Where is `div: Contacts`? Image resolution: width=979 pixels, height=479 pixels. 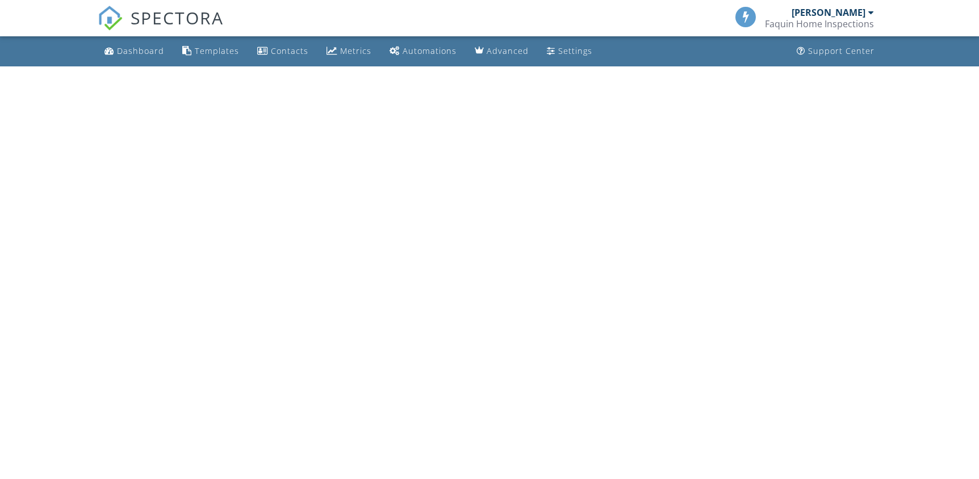
div: Contacts is located at coordinates (290, 51).